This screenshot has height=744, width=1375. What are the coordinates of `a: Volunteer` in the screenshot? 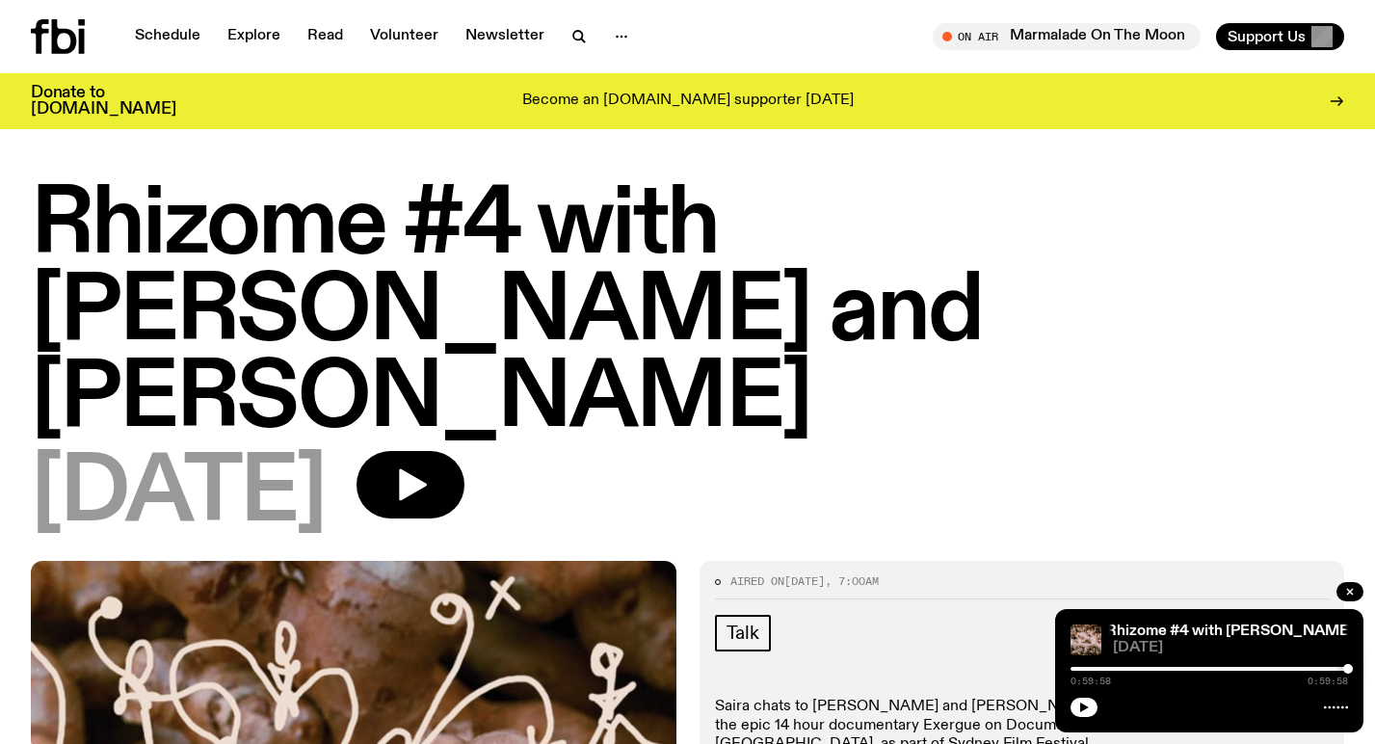 It's located at (404, 37).